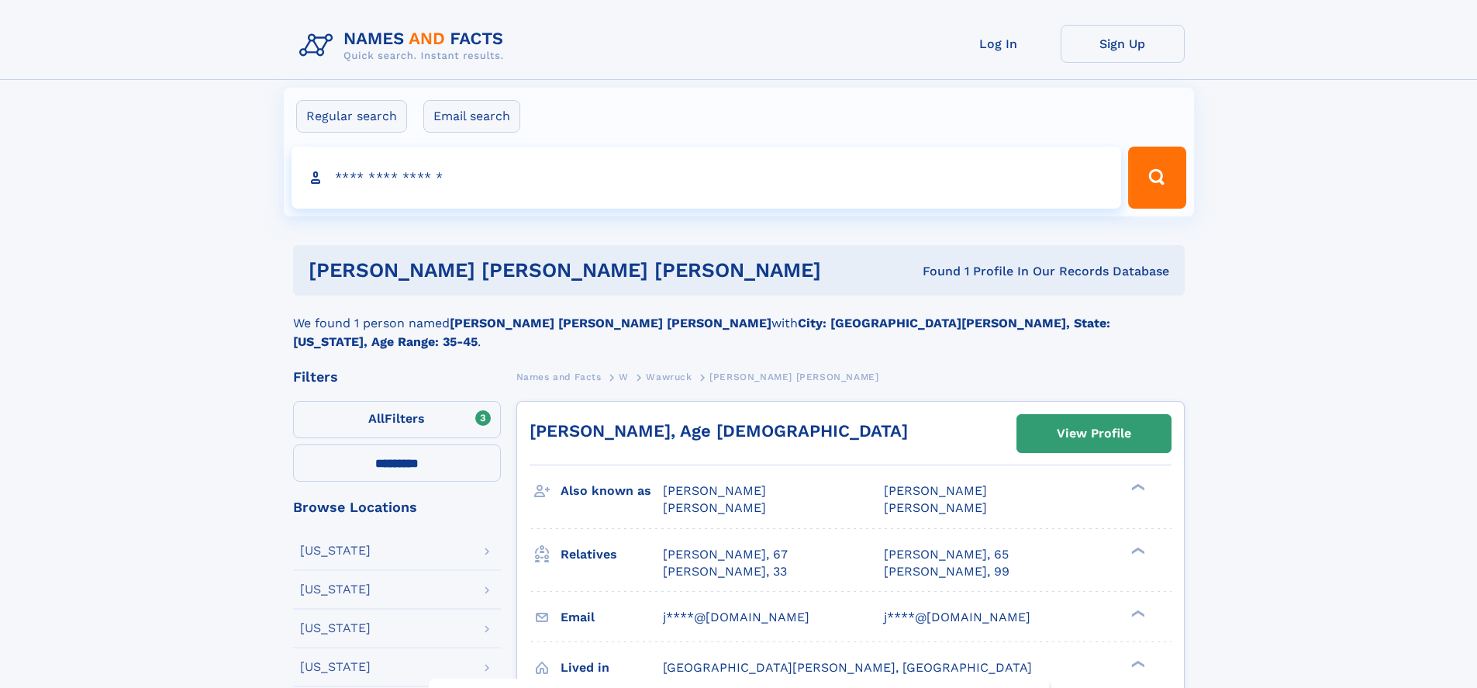  I want to click on div: Filters, so click(397, 377).